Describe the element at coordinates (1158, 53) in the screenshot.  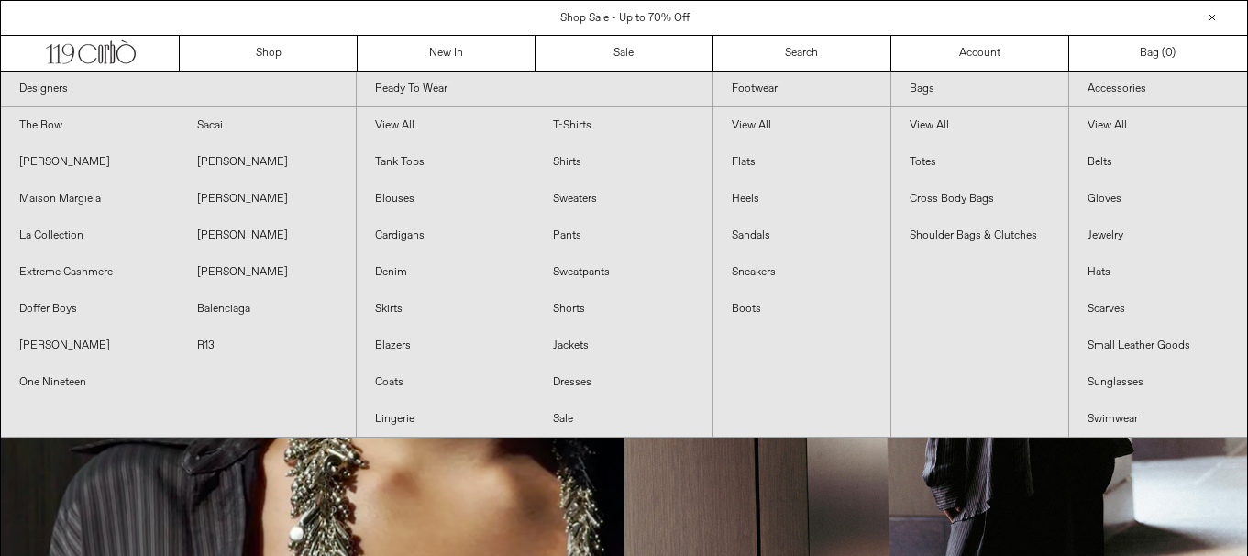
I see `a: Bag ()` at that location.